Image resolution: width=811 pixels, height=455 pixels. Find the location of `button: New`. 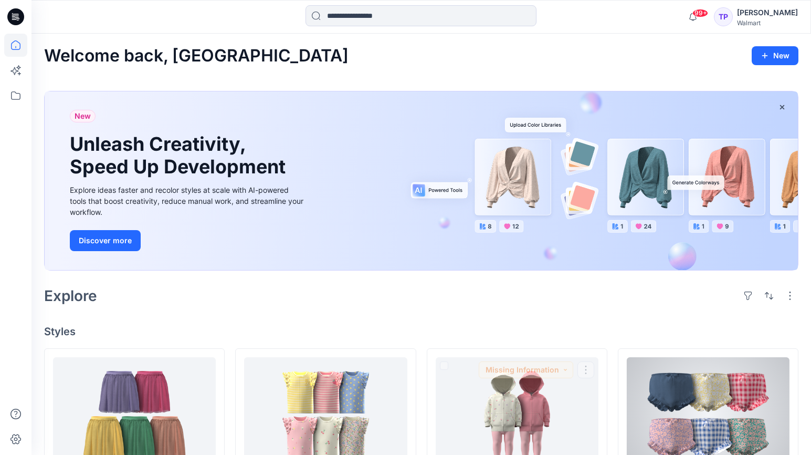

button: New is located at coordinates (775, 56).